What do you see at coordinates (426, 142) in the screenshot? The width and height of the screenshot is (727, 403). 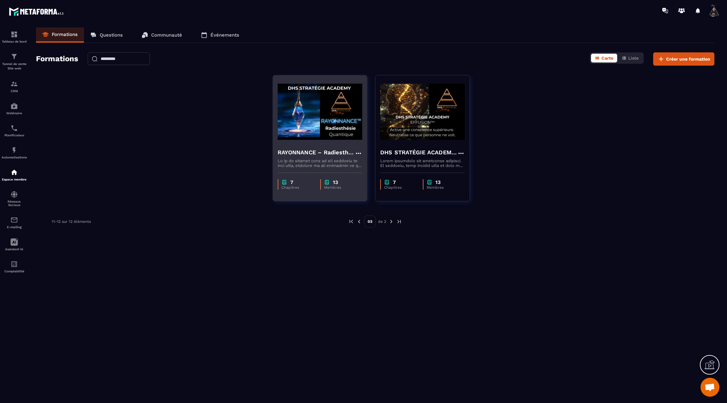 I see `a: formation-backgroundDHS STRATÉGIE ACADEMY™ – EFFUSIONLorem ipsumdolo sit ametconse adipisci. El s...` at bounding box center [426, 142].